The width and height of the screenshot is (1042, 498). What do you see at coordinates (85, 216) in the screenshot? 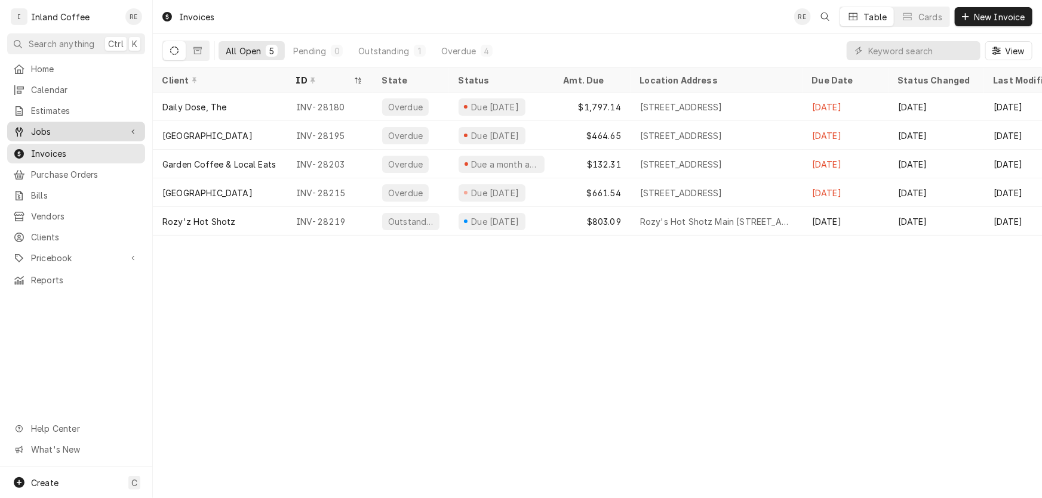
I see `span: Vendors` at bounding box center [85, 216].